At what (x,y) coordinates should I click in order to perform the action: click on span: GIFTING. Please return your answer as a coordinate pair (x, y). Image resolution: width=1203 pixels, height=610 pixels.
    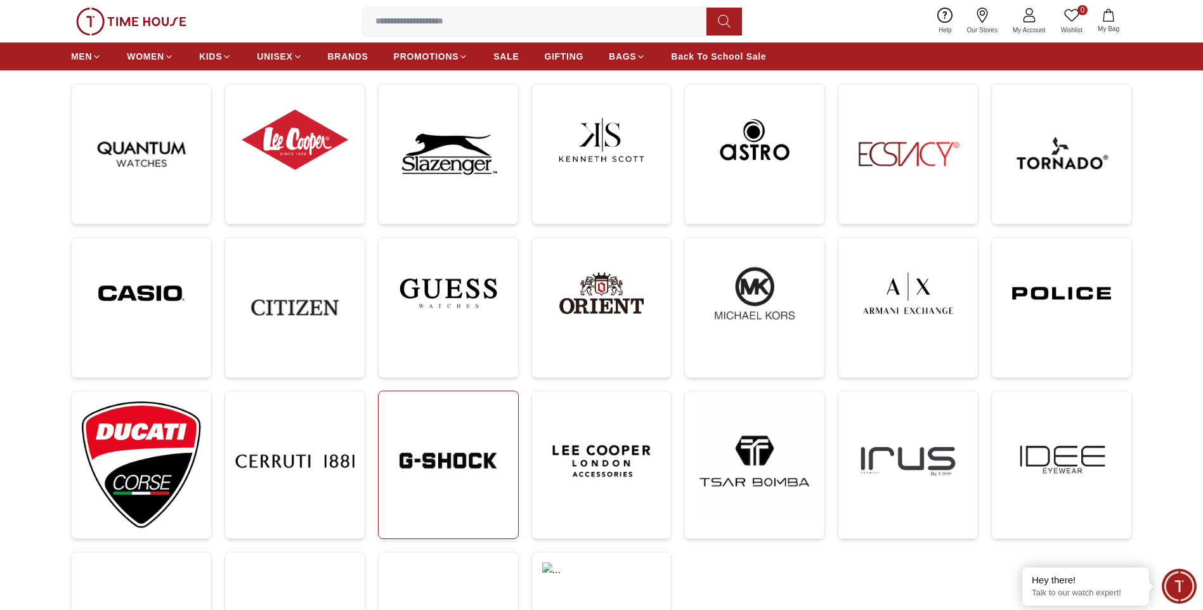
    Looking at the image, I should click on (564, 56).